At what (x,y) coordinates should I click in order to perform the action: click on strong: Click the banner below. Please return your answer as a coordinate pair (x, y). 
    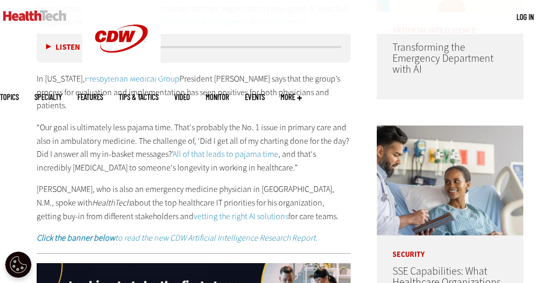
    Looking at the image, I should click on (76, 238).